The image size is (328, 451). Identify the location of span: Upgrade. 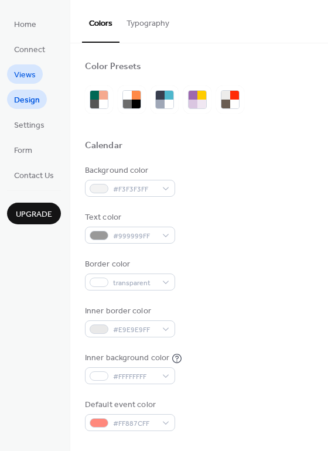
(34, 214).